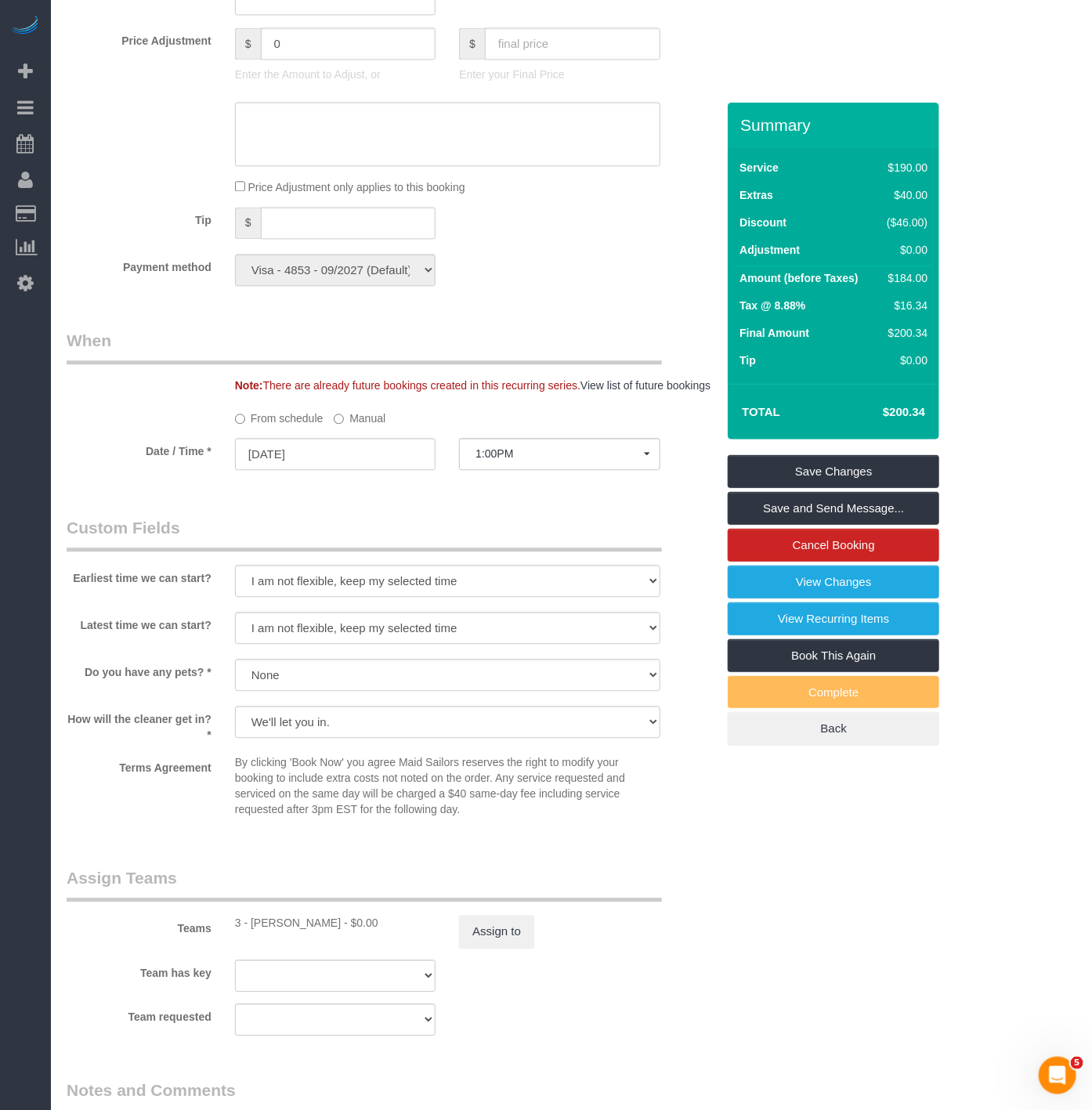 This screenshot has width=1092, height=1110. Describe the element at coordinates (834, 509) in the screenshot. I see `a: Save and Send Message...` at that location.